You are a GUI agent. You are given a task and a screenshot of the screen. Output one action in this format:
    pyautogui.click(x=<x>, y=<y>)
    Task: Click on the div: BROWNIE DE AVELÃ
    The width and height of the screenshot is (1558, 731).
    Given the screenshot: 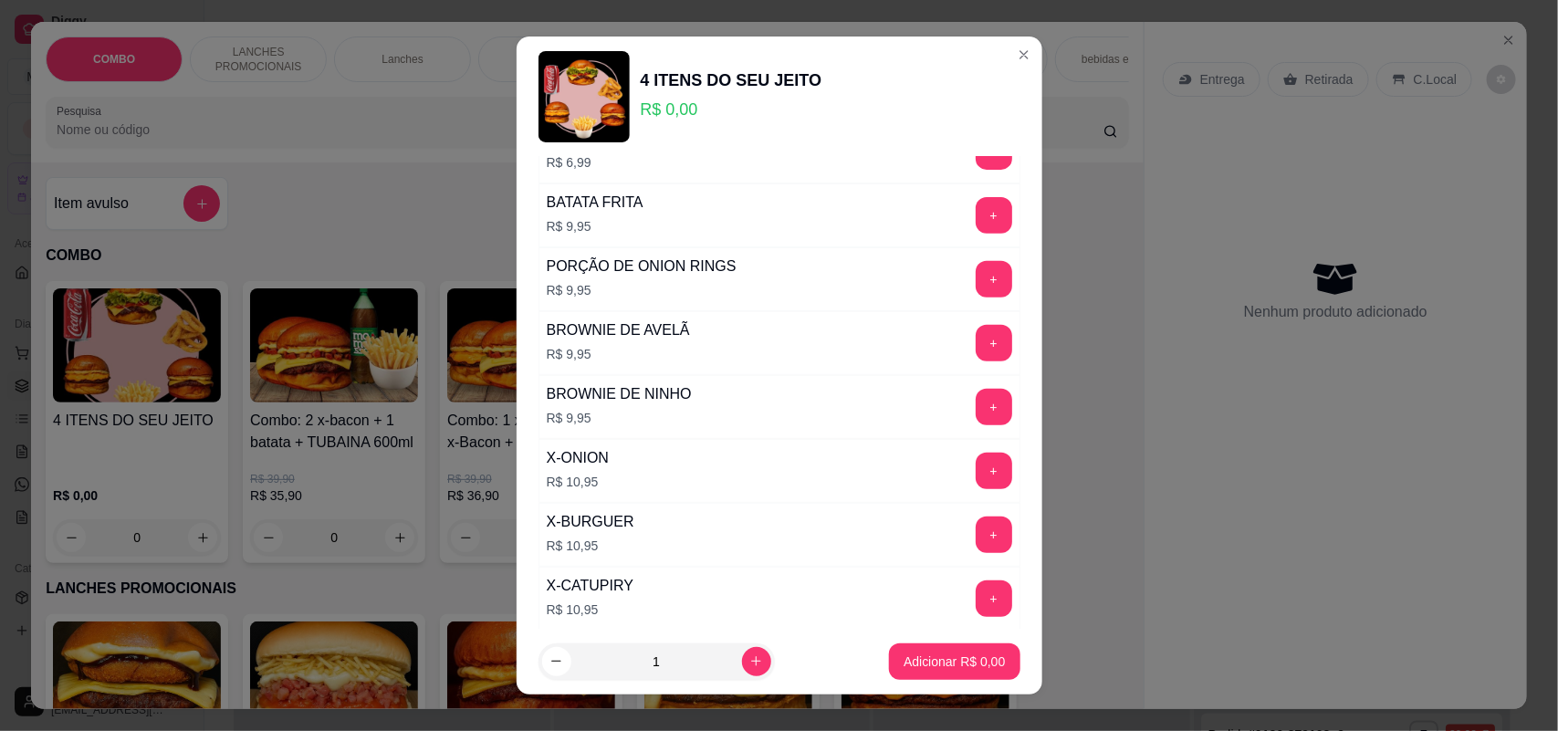 What is the action you would take?
    pyautogui.click(x=618, y=330)
    